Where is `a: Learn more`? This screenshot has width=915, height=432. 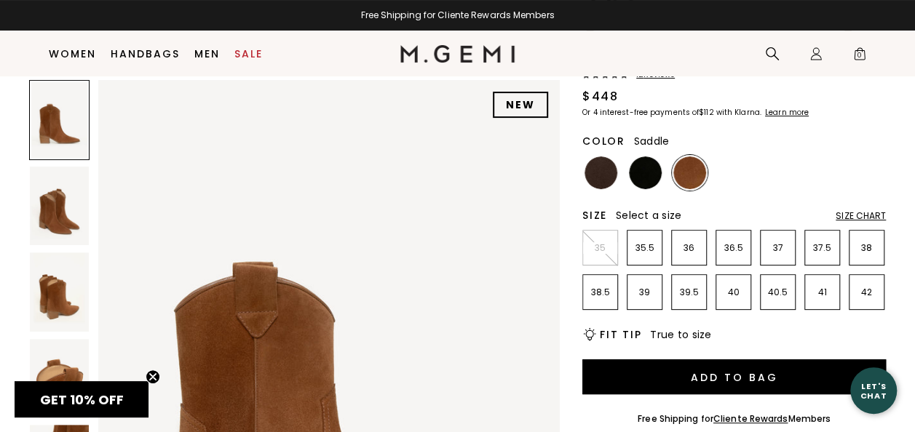 a: Learn more is located at coordinates (786, 113).